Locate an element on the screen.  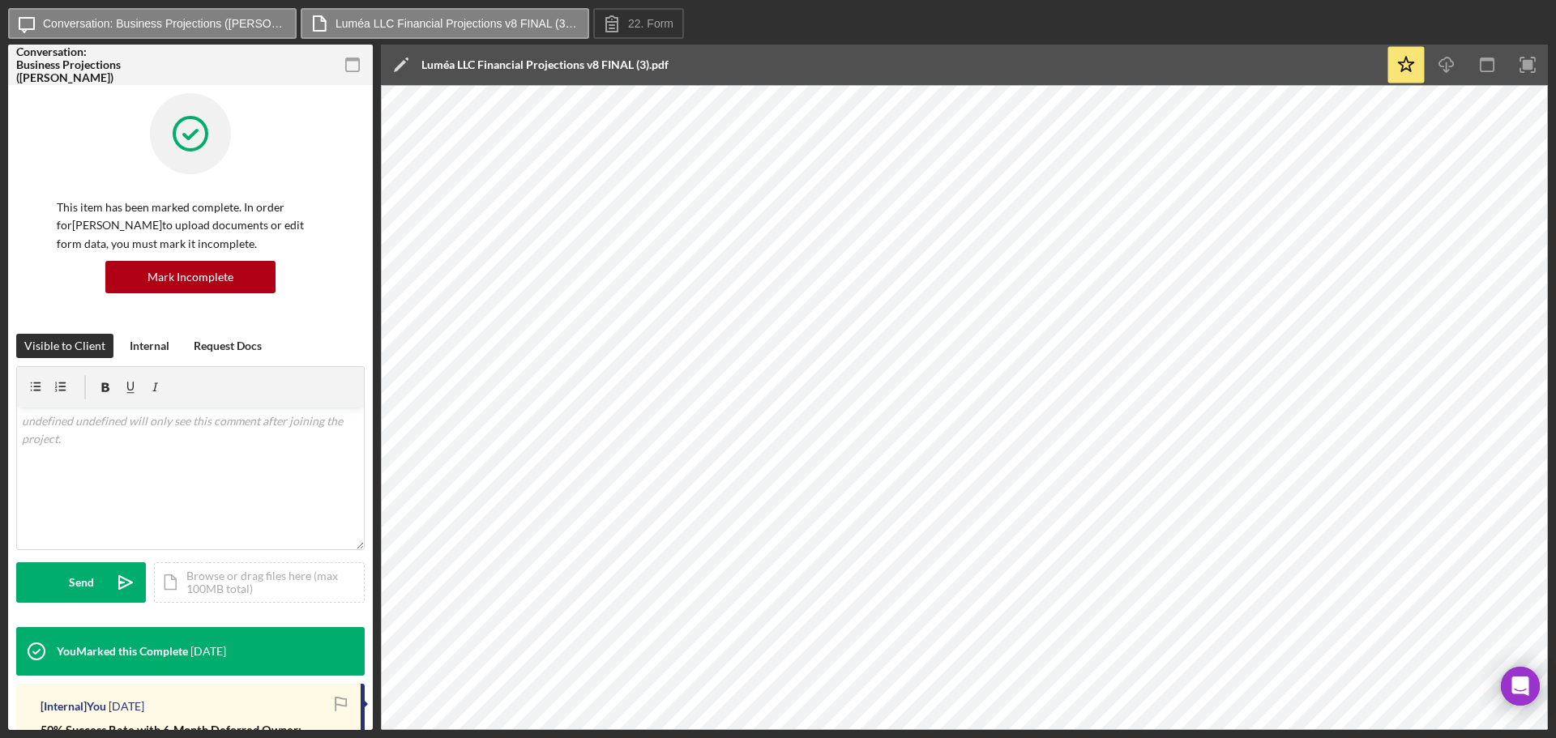
div: [Internal] You is located at coordinates (73, 707).